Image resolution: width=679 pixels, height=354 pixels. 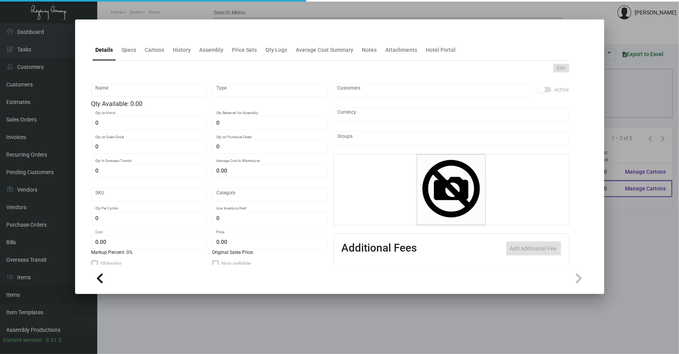 I want to click on div: Cartons, so click(x=155, y=50).